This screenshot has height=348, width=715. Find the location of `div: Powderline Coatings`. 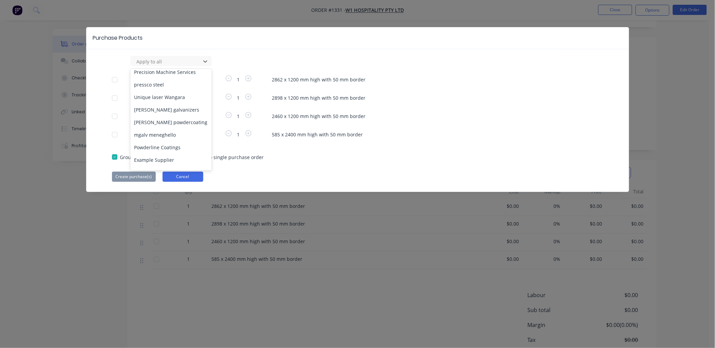

div: Powderline Coatings is located at coordinates (171, 147).